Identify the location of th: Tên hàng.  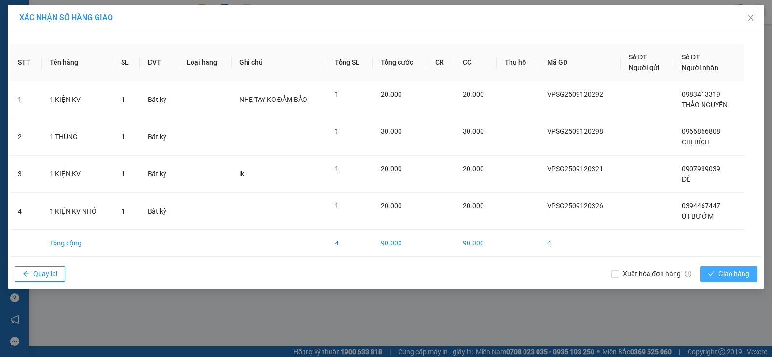
(78, 62).